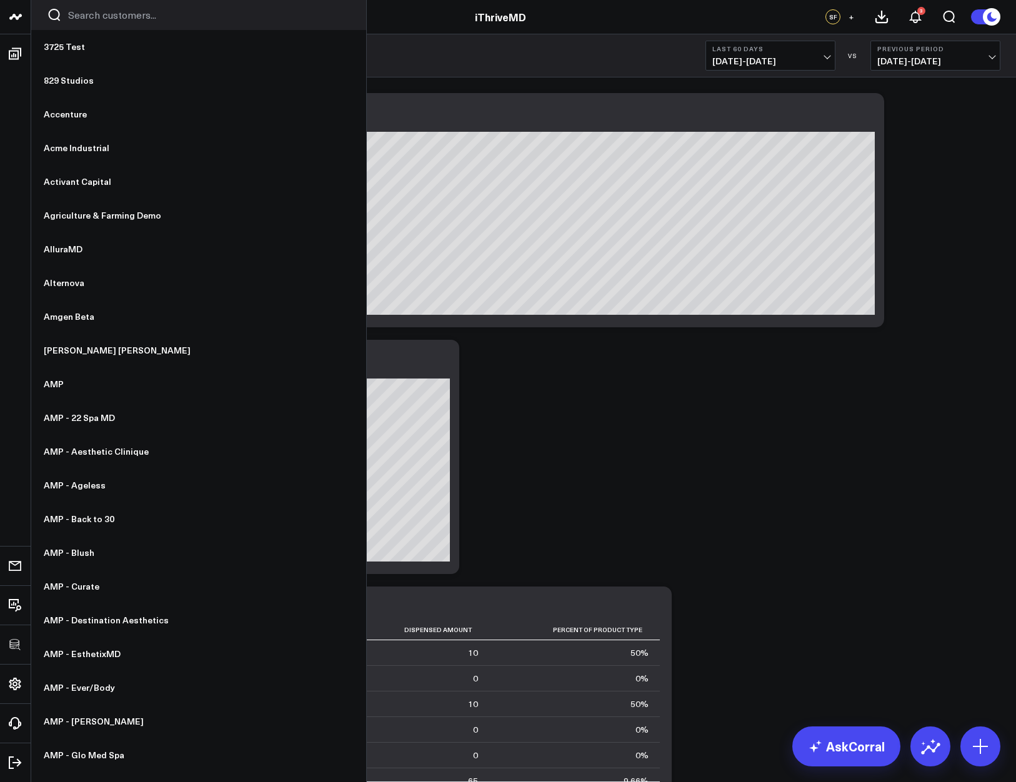 The width and height of the screenshot is (1016, 782). What do you see at coordinates (833, 17) in the screenshot?
I see `div: SF` at bounding box center [833, 17].